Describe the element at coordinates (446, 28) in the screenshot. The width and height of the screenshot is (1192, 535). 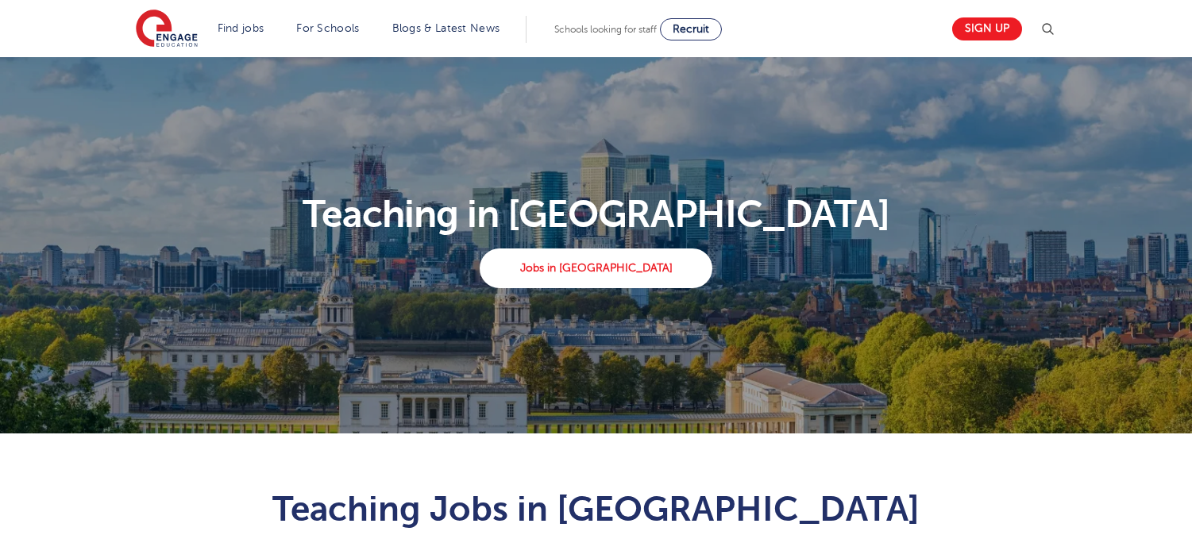
I see `a: Blogs & Latest News` at that location.